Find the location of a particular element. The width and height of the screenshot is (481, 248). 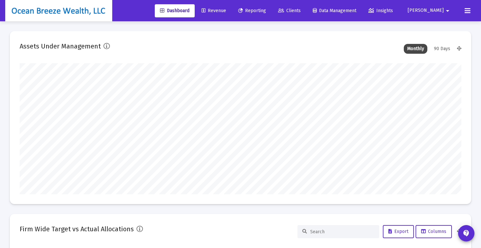

span: Dashboard is located at coordinates (175, 10).